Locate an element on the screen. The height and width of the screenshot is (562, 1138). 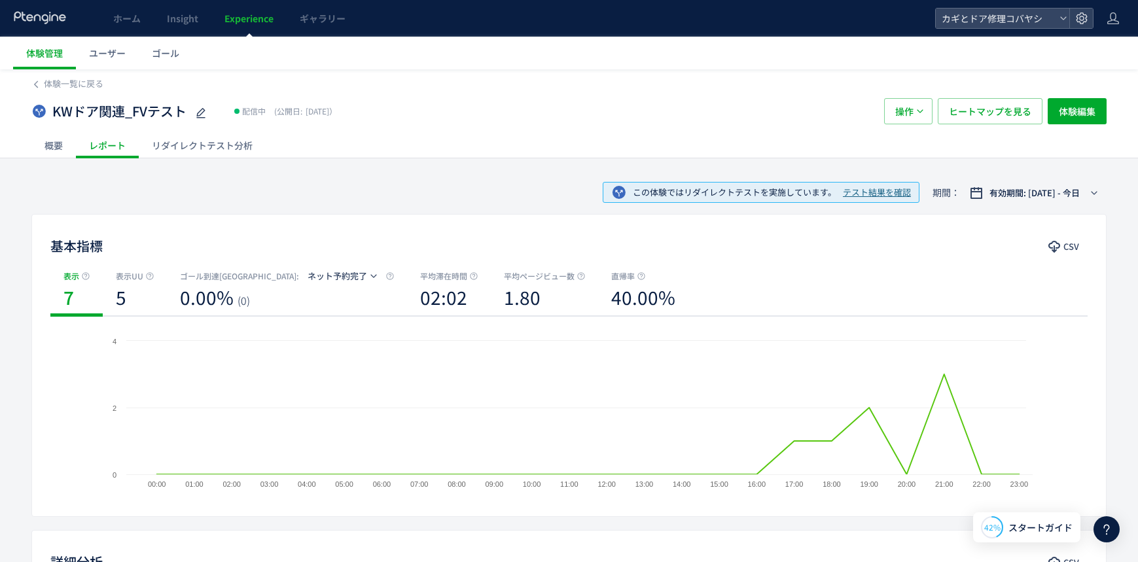
span: (公開日: is located at coordinates (288, 111).